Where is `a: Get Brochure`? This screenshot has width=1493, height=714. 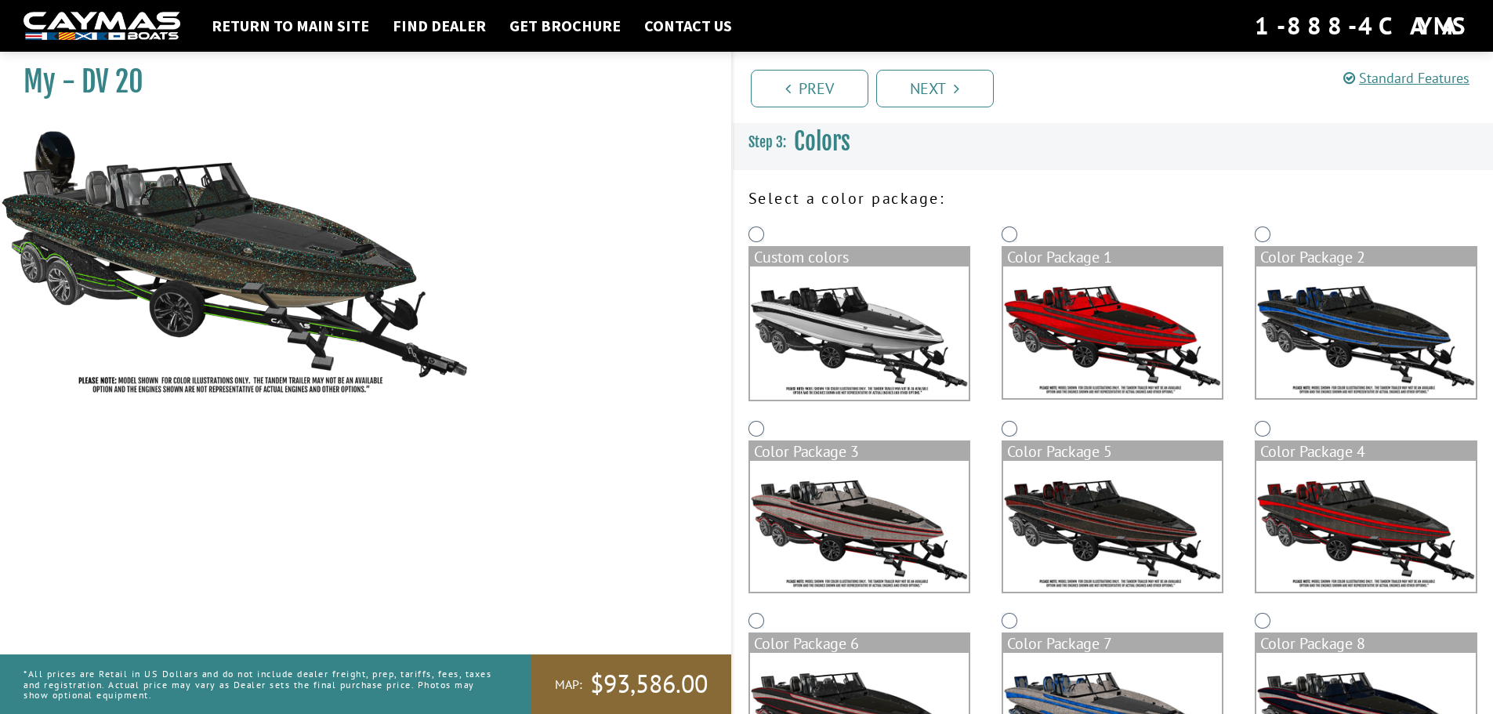 a: Get Brochure is located at coordinates (565, 26).